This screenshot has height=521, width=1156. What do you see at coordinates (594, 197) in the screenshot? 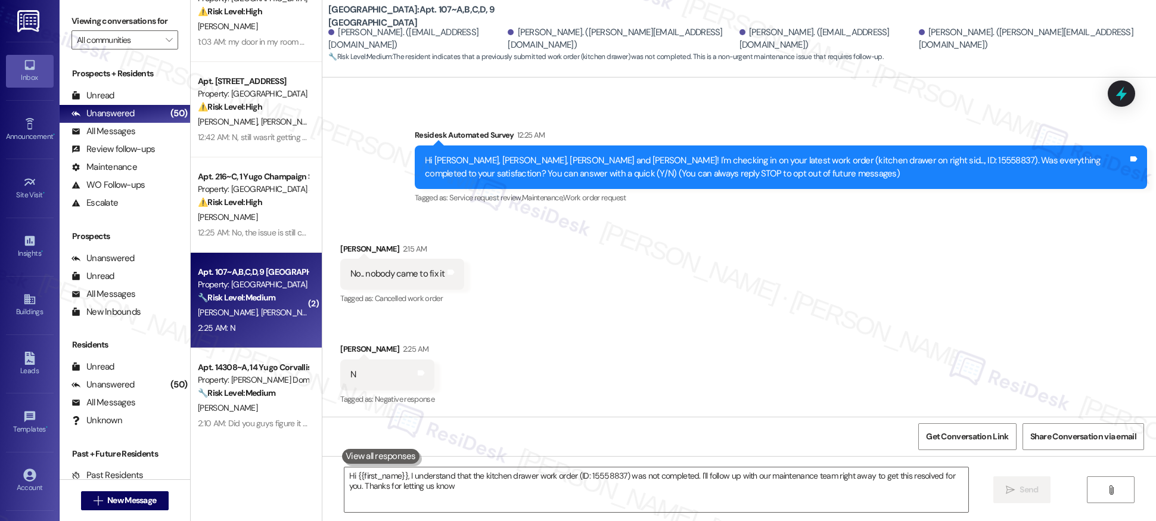
I see `span: Work order request` at bounding box center [594, 197].